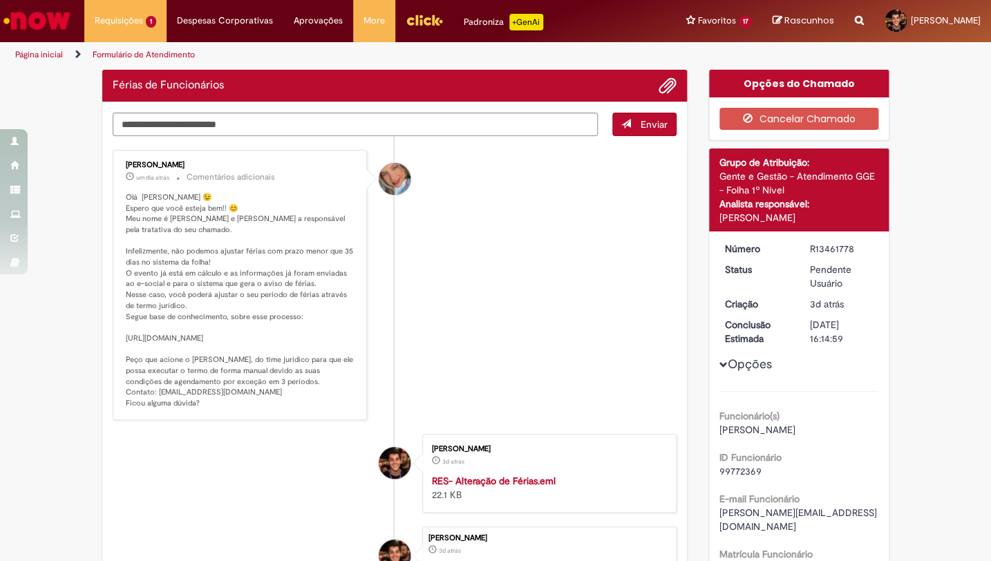  Describe the element at coordinates (799, 204) in the screenshot. I see `div: Analista responsável:` at that location.